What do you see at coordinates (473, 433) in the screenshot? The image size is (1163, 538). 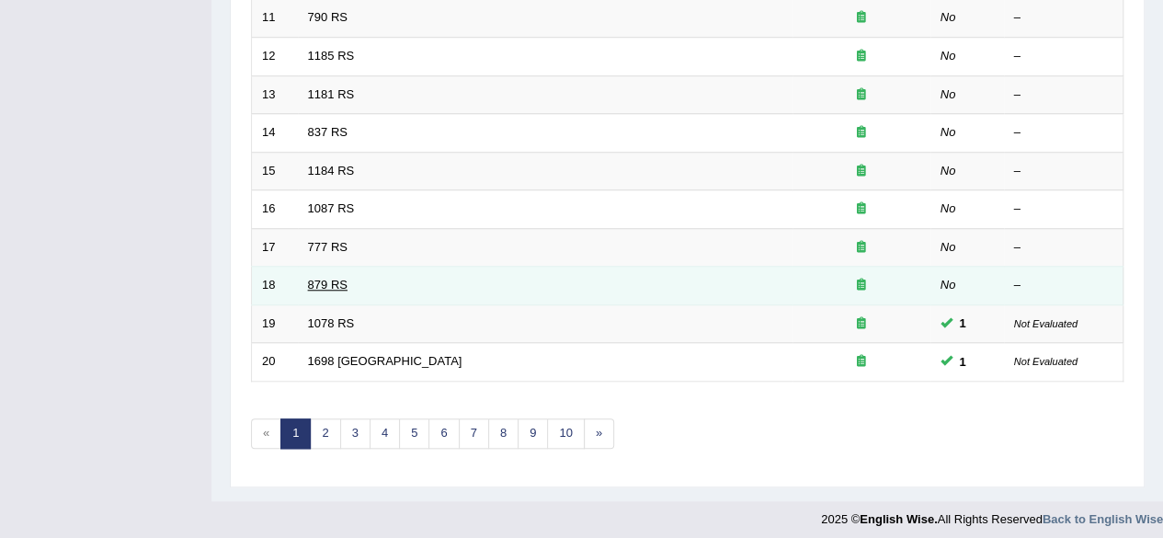 I see `a: 7` at bounding box center [473, 433].